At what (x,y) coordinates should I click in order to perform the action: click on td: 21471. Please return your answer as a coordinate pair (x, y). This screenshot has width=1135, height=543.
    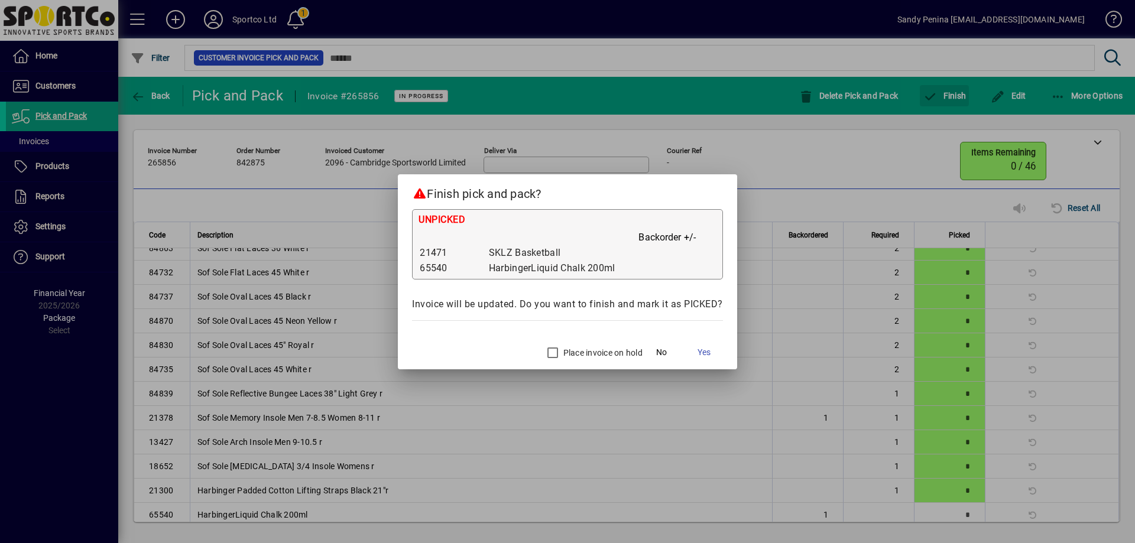
    Looking at the image, I should click on (453, 253).